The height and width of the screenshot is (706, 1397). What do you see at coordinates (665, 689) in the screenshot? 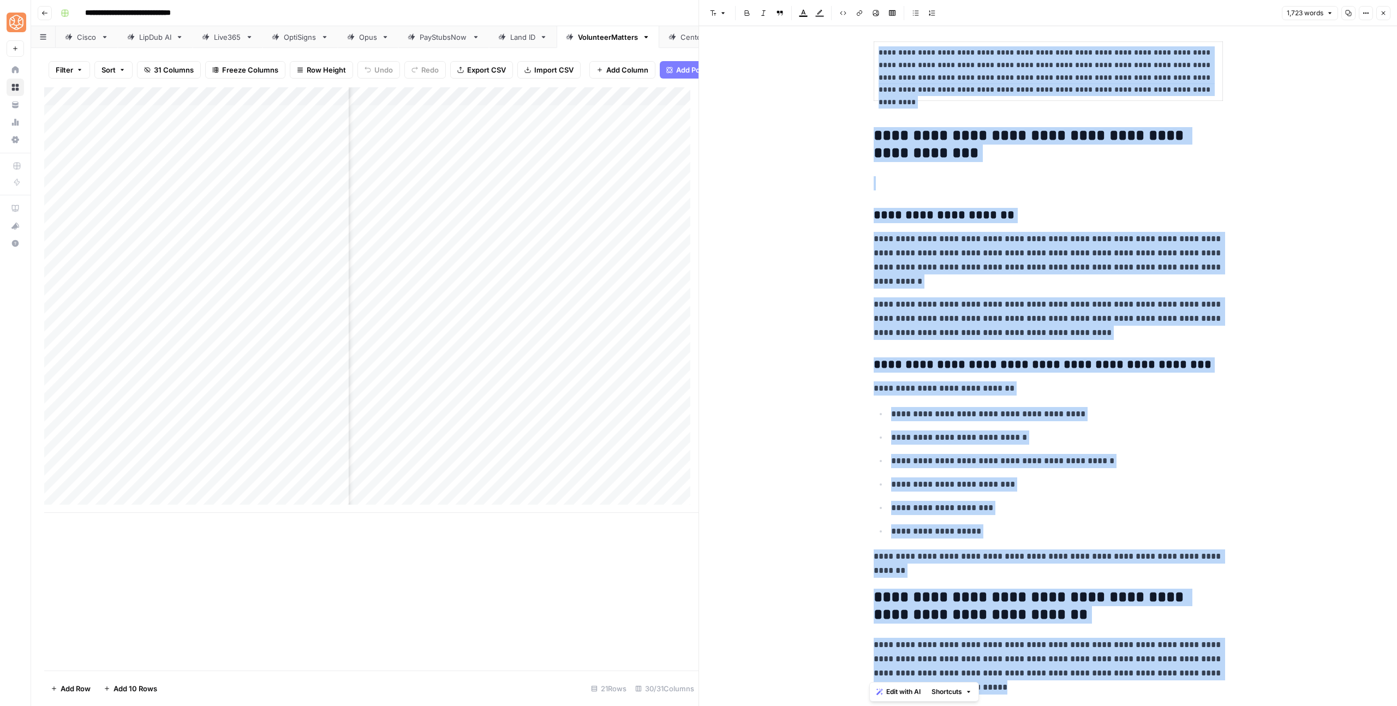
I see `div: 30/31 Columns` at bounding box center [665, 689].